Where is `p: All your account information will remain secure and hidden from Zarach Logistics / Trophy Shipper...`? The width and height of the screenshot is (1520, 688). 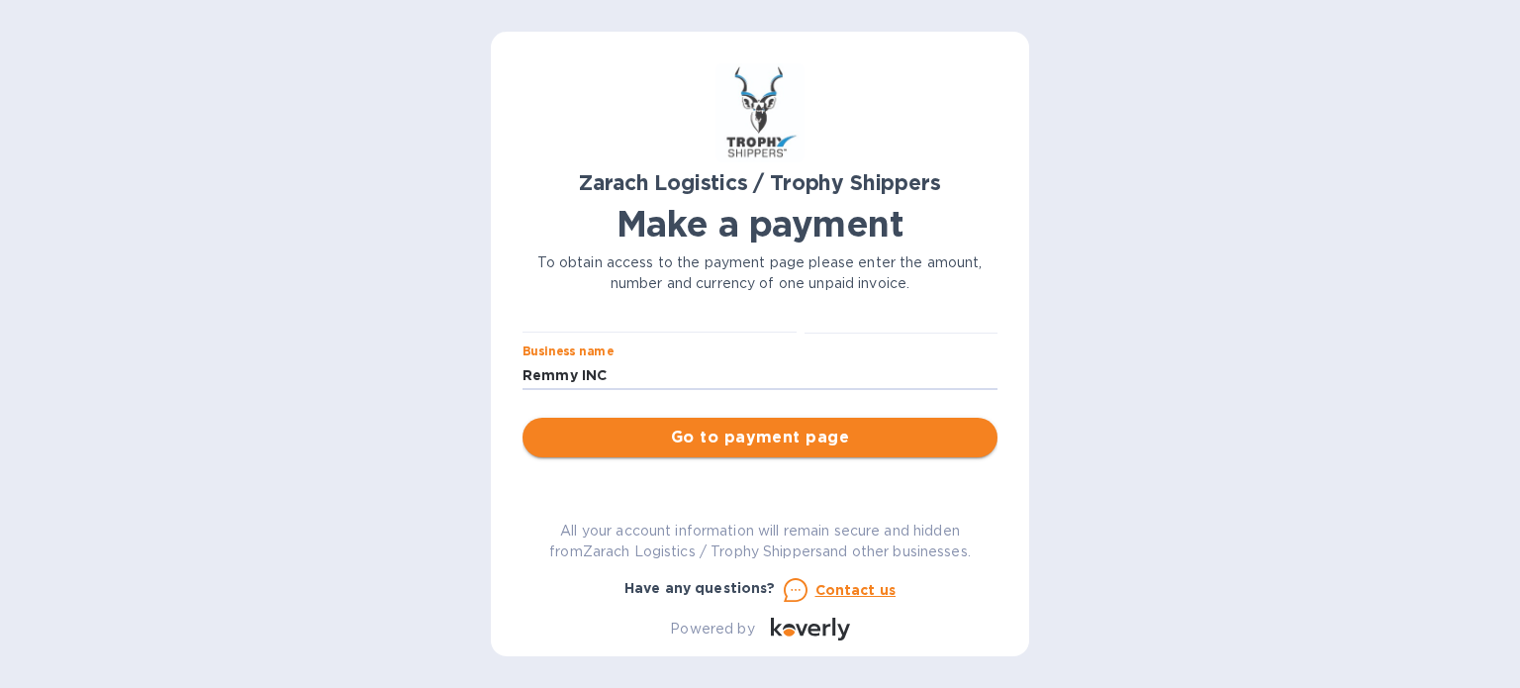
p: All your account information will remain secure and hidden from Zarach Logistics / Trophy Shipper... is located at coordinates (760, 541).